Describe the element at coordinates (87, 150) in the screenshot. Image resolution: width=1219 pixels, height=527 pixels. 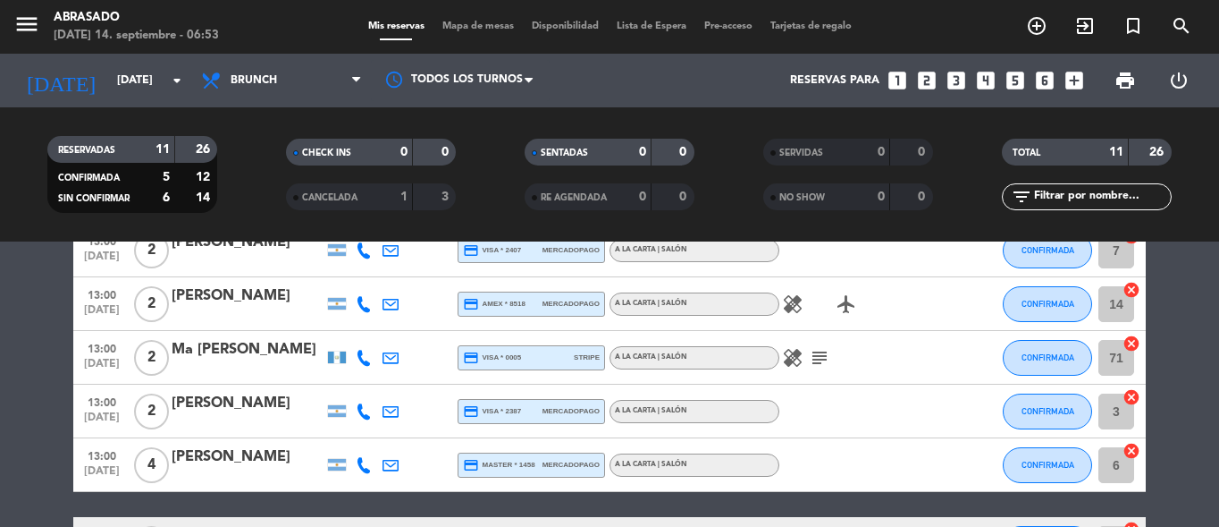
I see `span: RESERVADAS` at that location.